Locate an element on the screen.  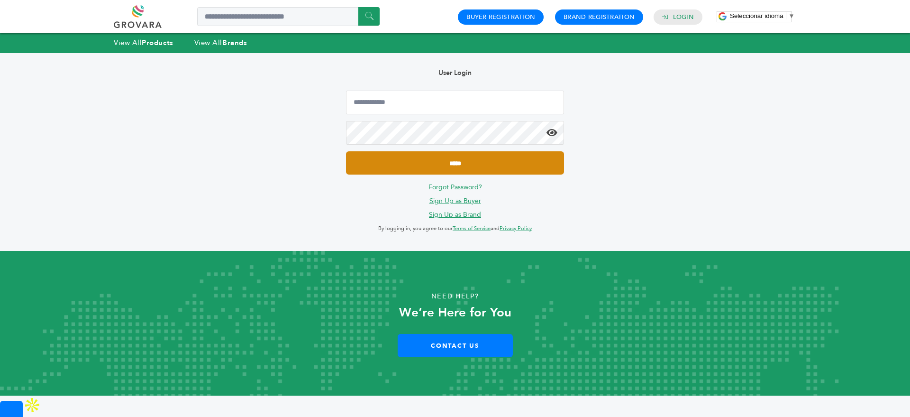
a: Contact Us is located at coordinates (455, 345).